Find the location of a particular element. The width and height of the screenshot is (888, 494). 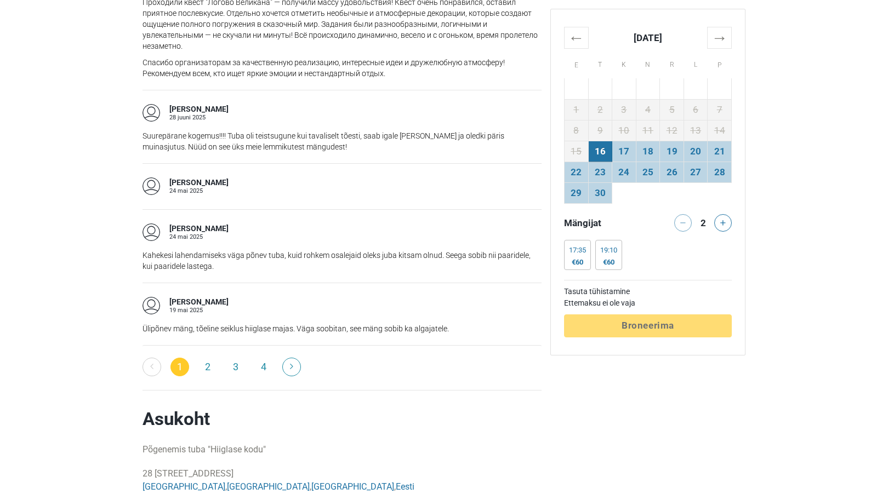

th: P is located at coordinates (719, 63).